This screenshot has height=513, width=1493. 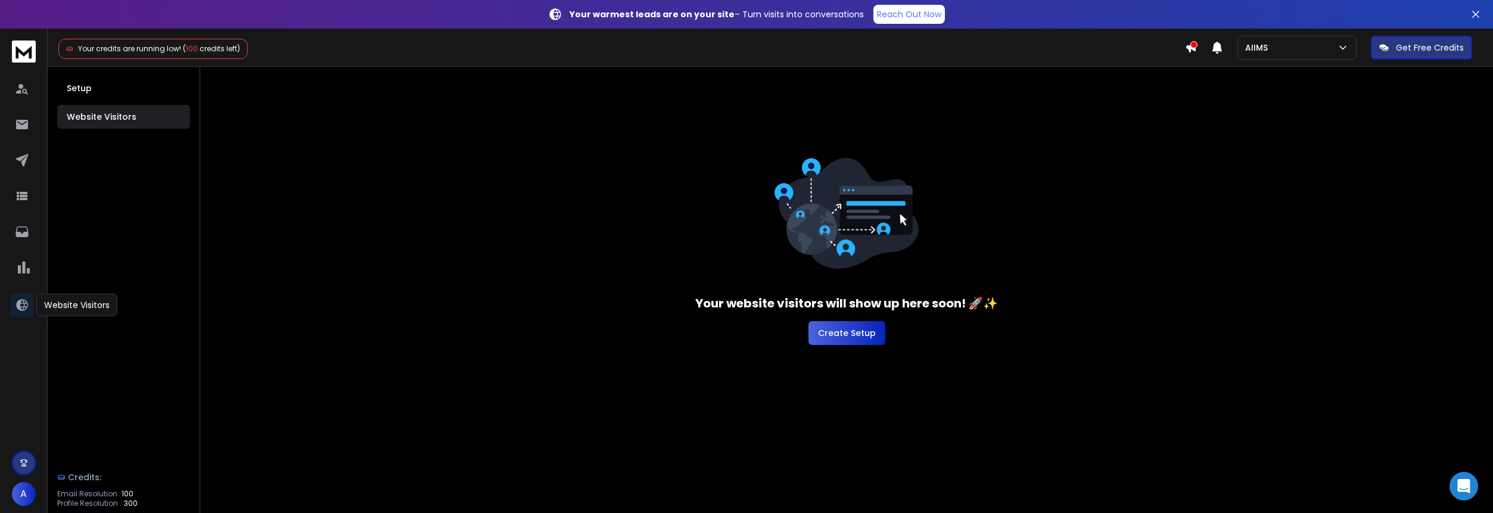 What do you see at coordinates (212, 48) in the screenshot?
I see `span: ( credits left)` at bounding box center [212, 48].